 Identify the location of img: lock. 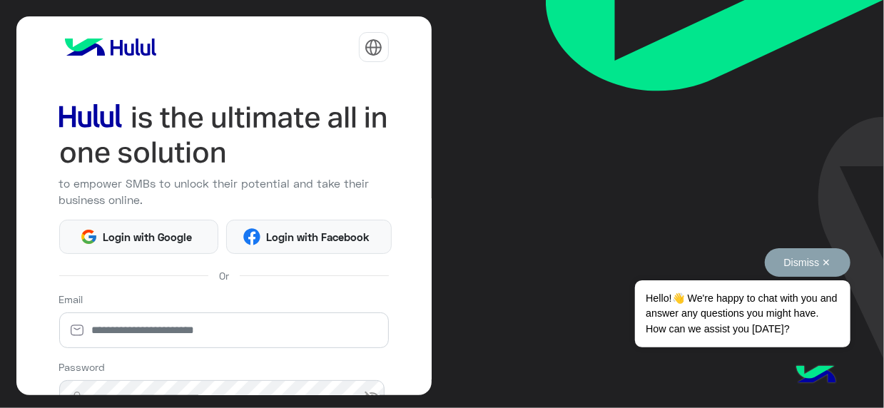
(77, 398).